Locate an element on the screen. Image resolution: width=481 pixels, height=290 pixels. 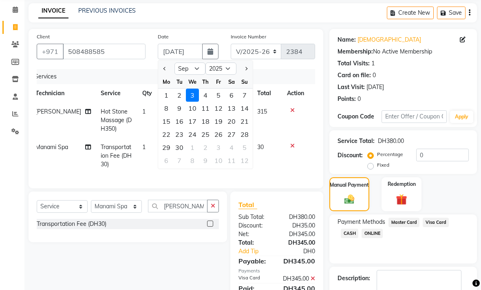
div: Visa Card is located at coordinates (255, 278).